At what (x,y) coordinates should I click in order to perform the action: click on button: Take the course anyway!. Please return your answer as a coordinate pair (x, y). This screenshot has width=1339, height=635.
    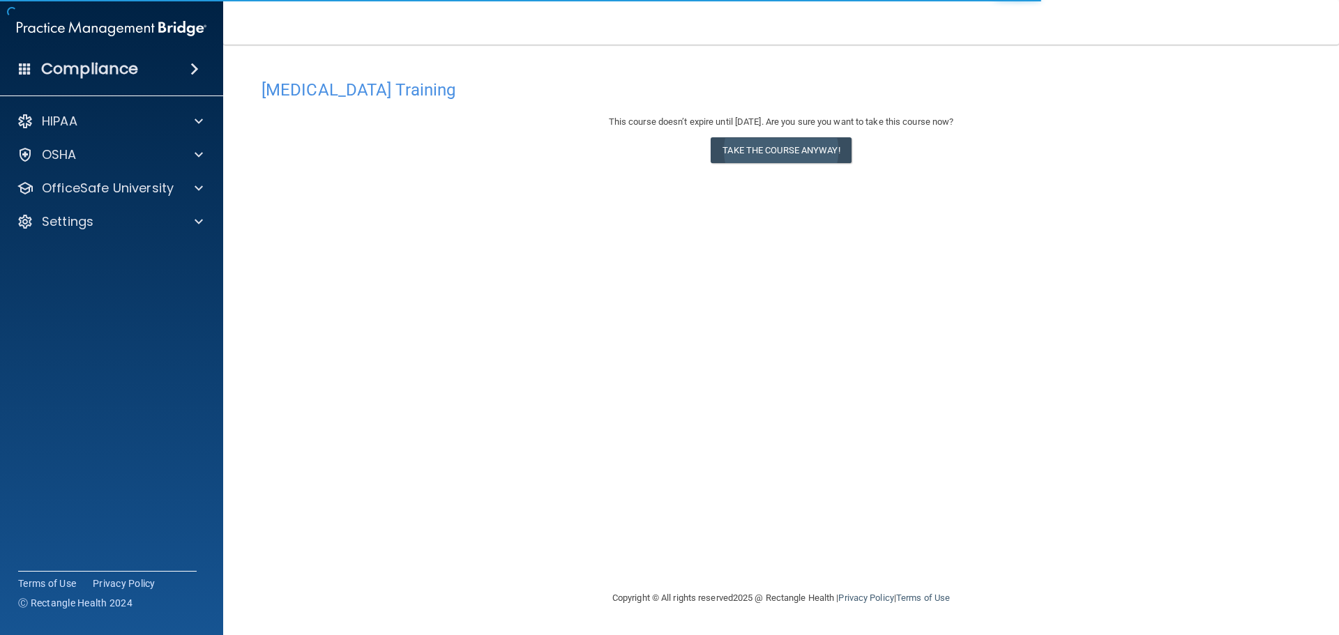
    Looking at the image, I should click on (780, 150).